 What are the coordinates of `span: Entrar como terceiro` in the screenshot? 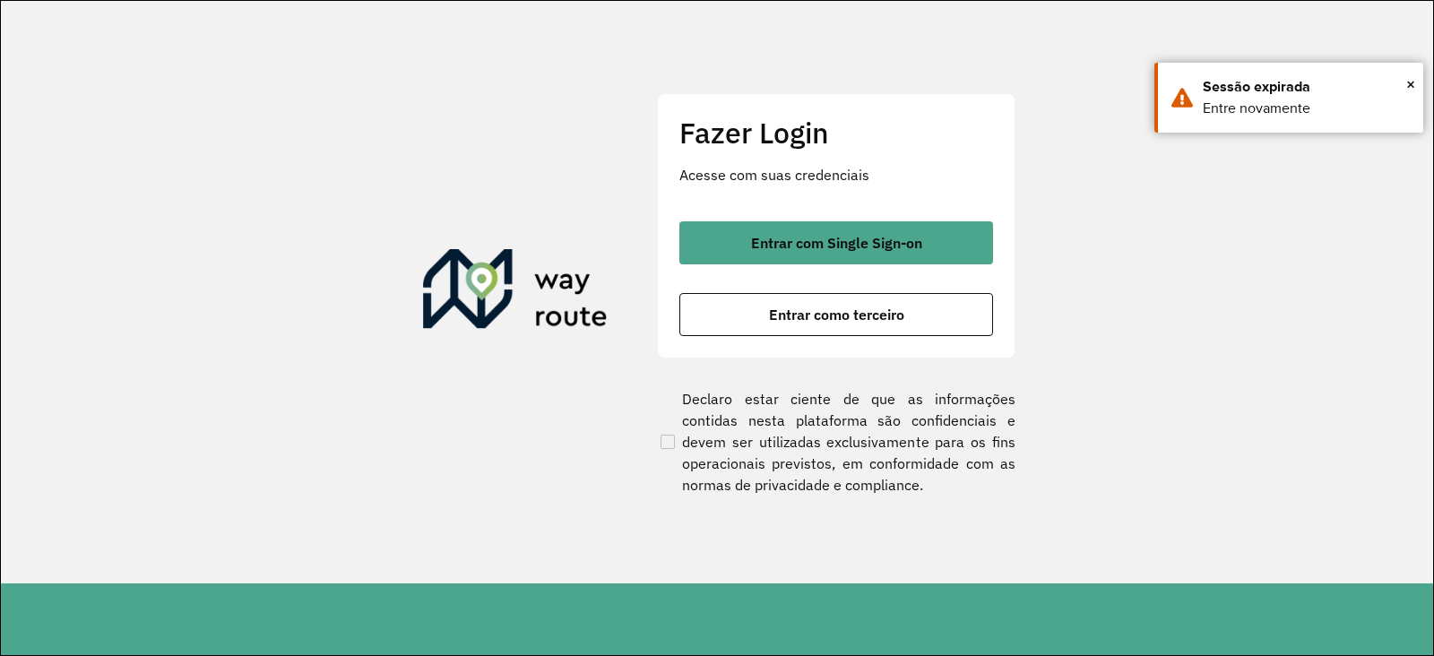 It's located at (836, 315).